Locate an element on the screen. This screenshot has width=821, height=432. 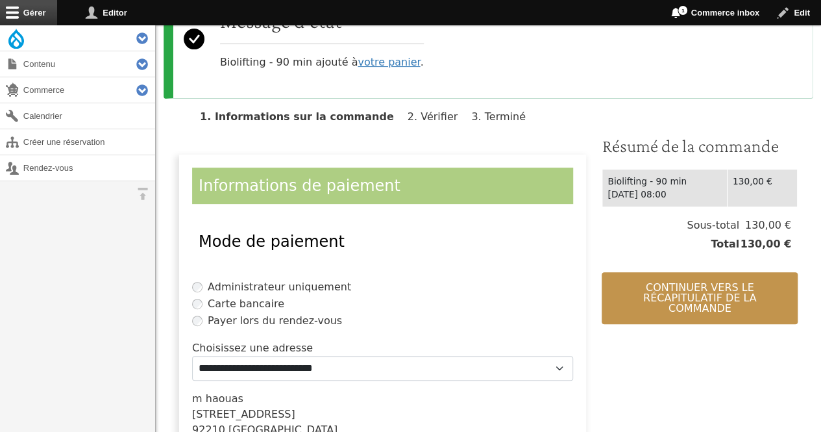
a: votre panier is located at coordinates (389, 62).